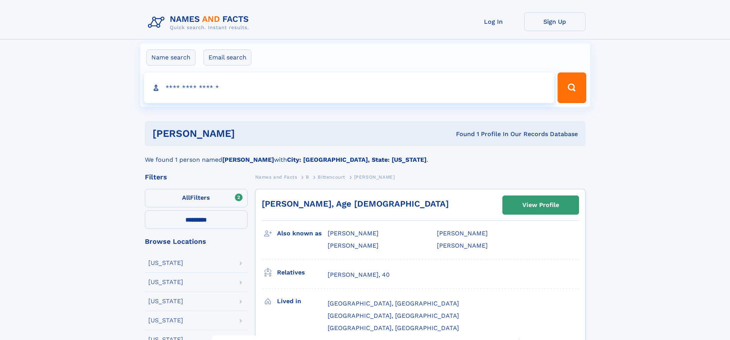 This screenshot has height=340, width=730. Describe the element at coordinates (196, 242) in the screenshot. I see `div: Browse Locations` at that location.